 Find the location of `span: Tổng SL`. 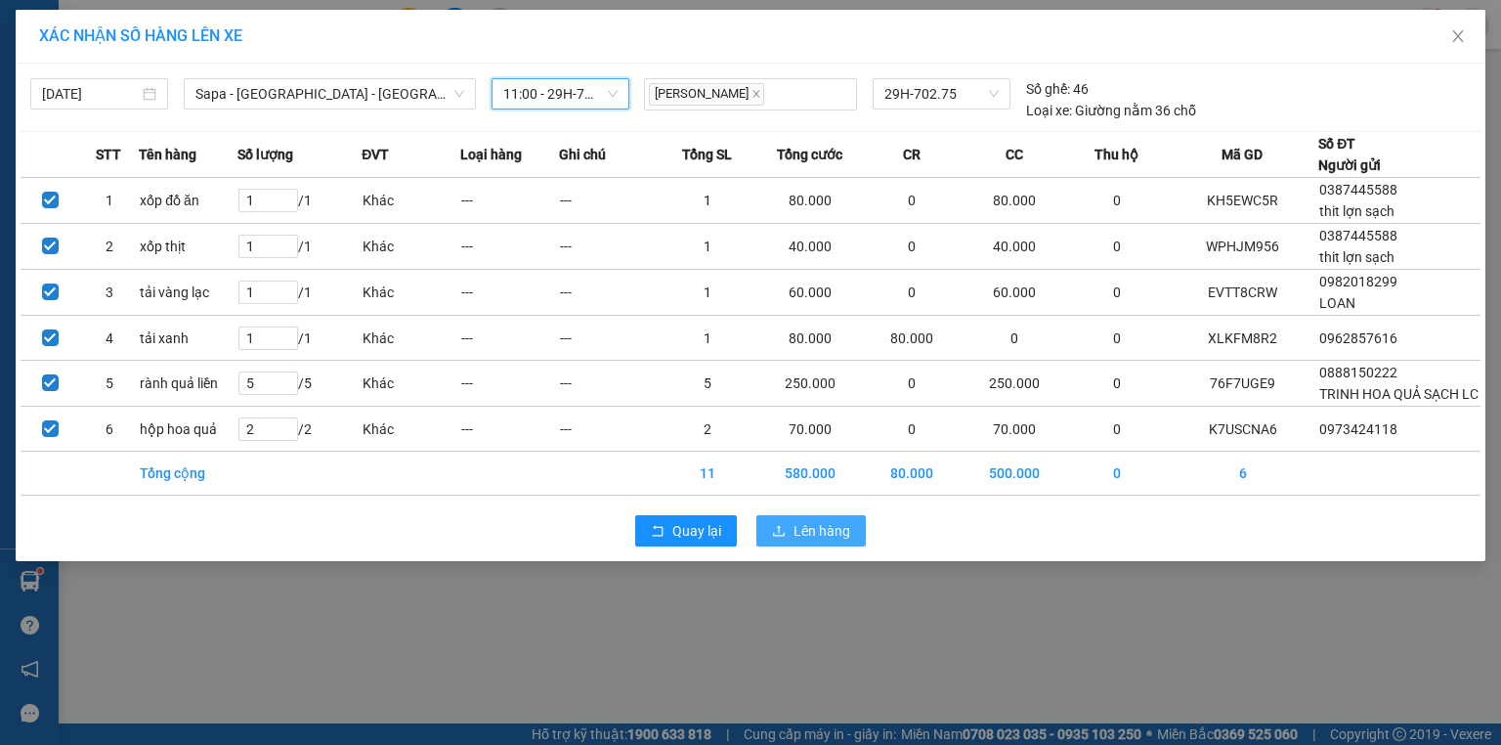

span: Tổng SL is located at coordinates (707, 154).